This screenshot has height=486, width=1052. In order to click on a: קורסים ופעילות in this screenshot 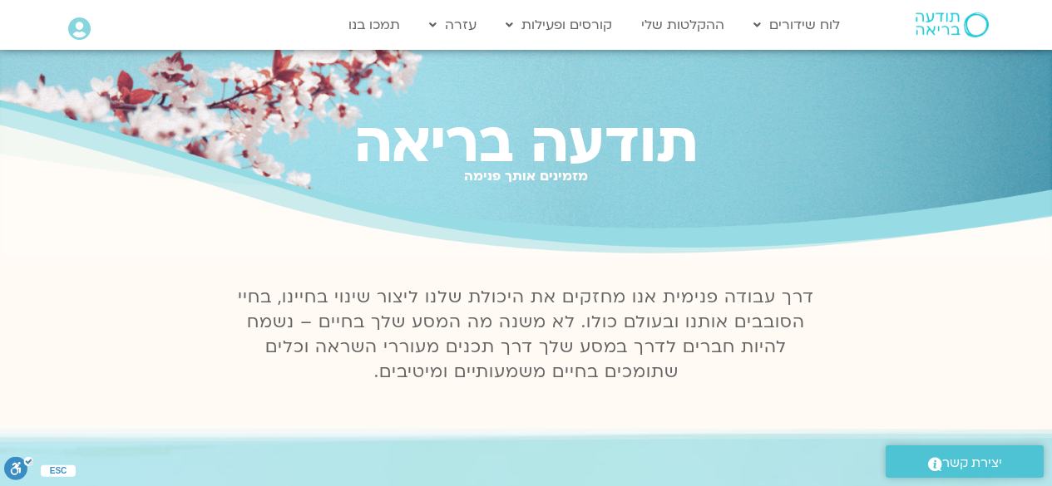, I will do `click(559, 25)`.